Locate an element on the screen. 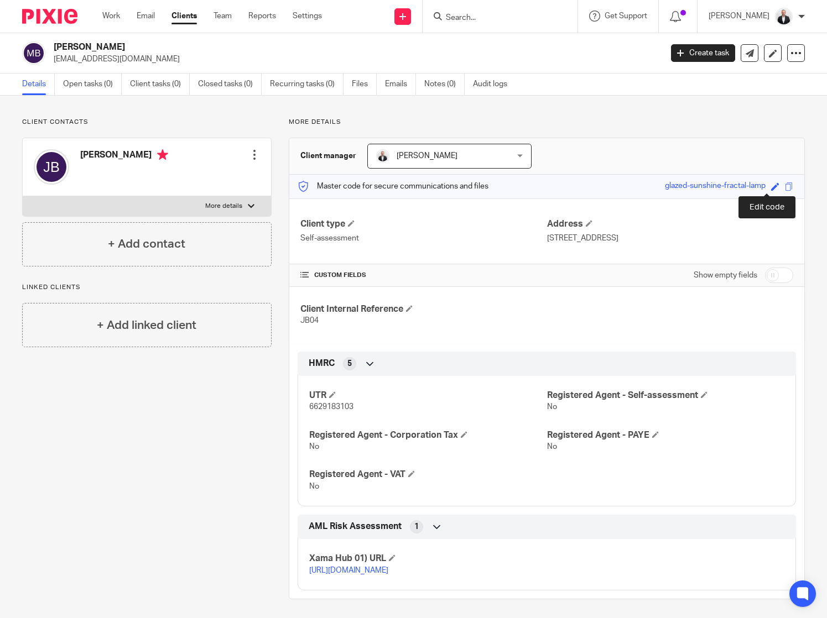  h4: Client Internal Reference is located at coordinates (423, 309).